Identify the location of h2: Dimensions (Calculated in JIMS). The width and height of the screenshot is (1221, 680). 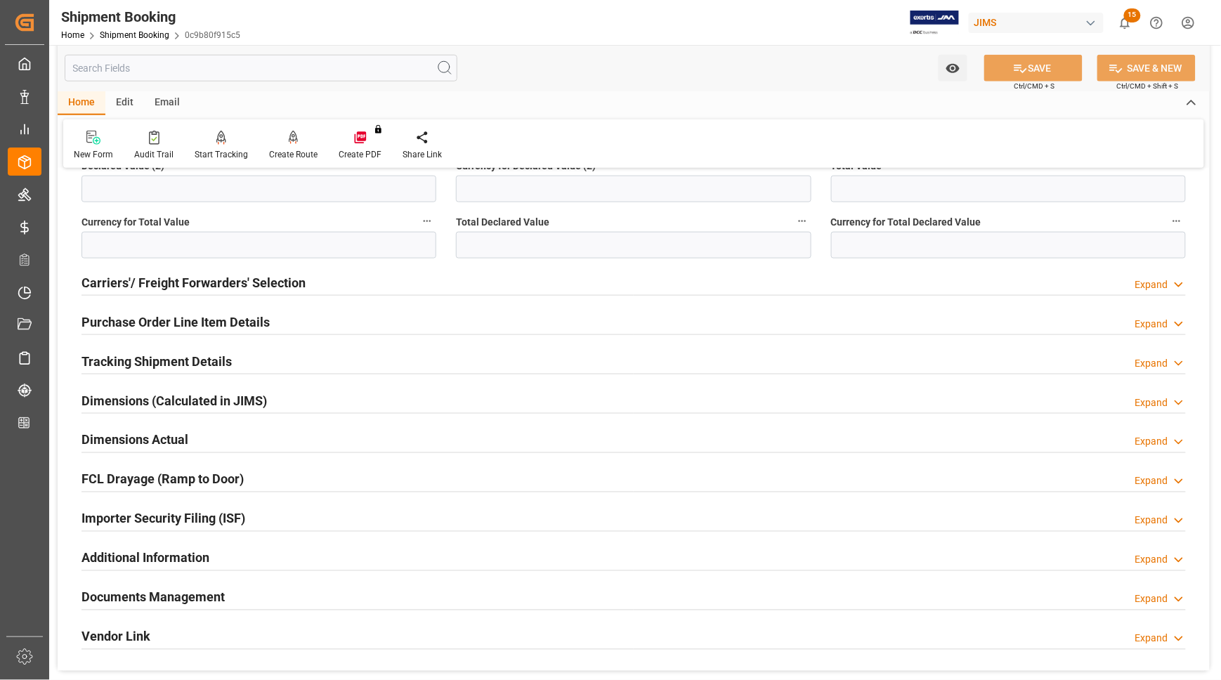
(174, 400).